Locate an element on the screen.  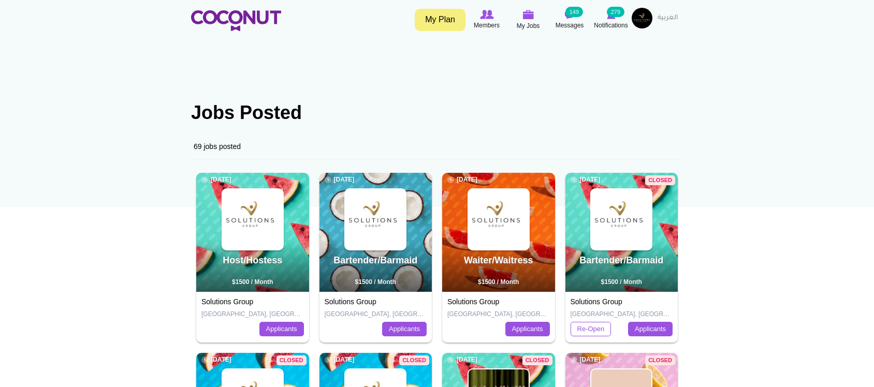
a: Messages Messages 149 is located at coordinates (570, 20).